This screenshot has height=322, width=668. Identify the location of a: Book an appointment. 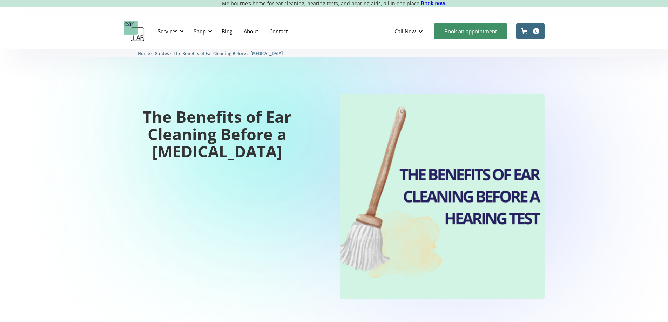
(470, 31).